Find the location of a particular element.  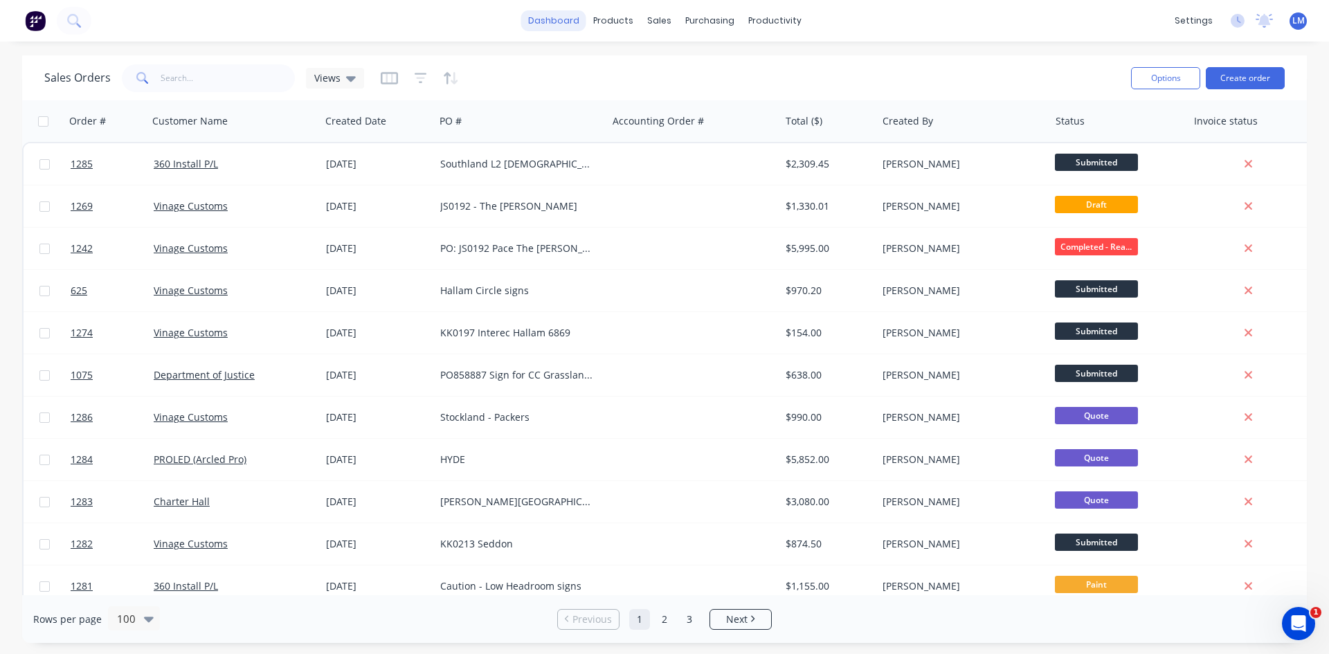

a: 1285 is located at coordinates (112, 164).